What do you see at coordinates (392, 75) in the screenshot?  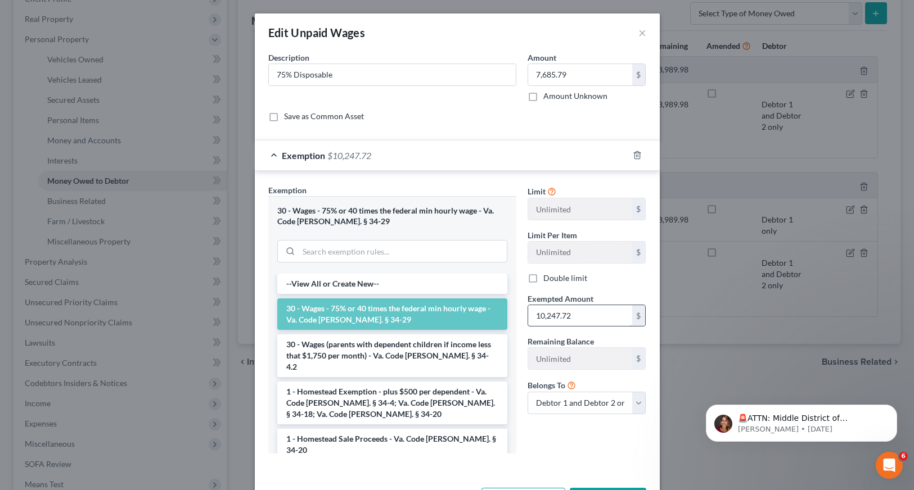 I see `input: Describe...` at bounding box center [392, 75].